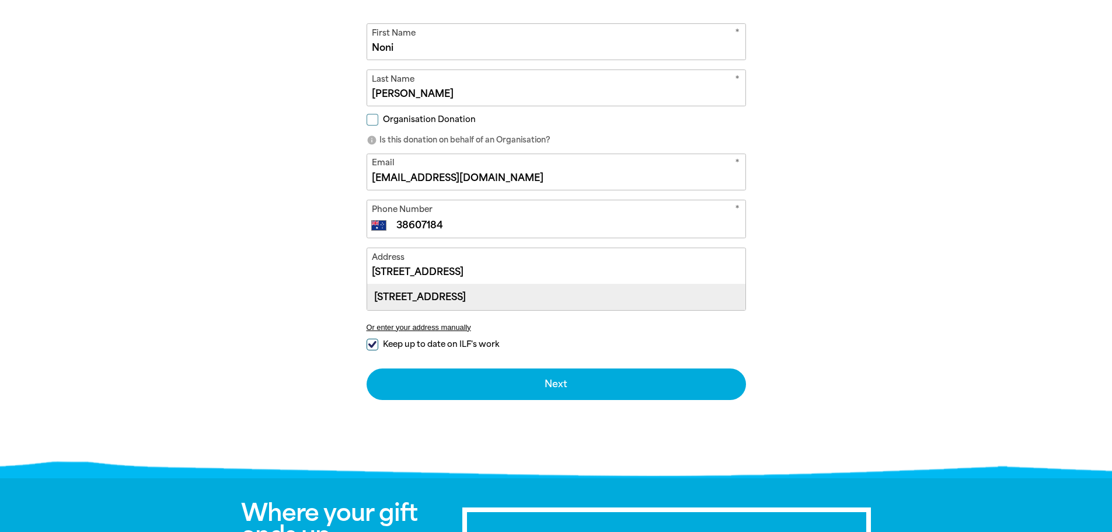 Image resolution: width=1112 pixels, height=532 pixels. What do you see at coordinates (372, 344) in the screenshot?
I see `input: Keep up to date on ILF's work` at bounding box center [372, 344].